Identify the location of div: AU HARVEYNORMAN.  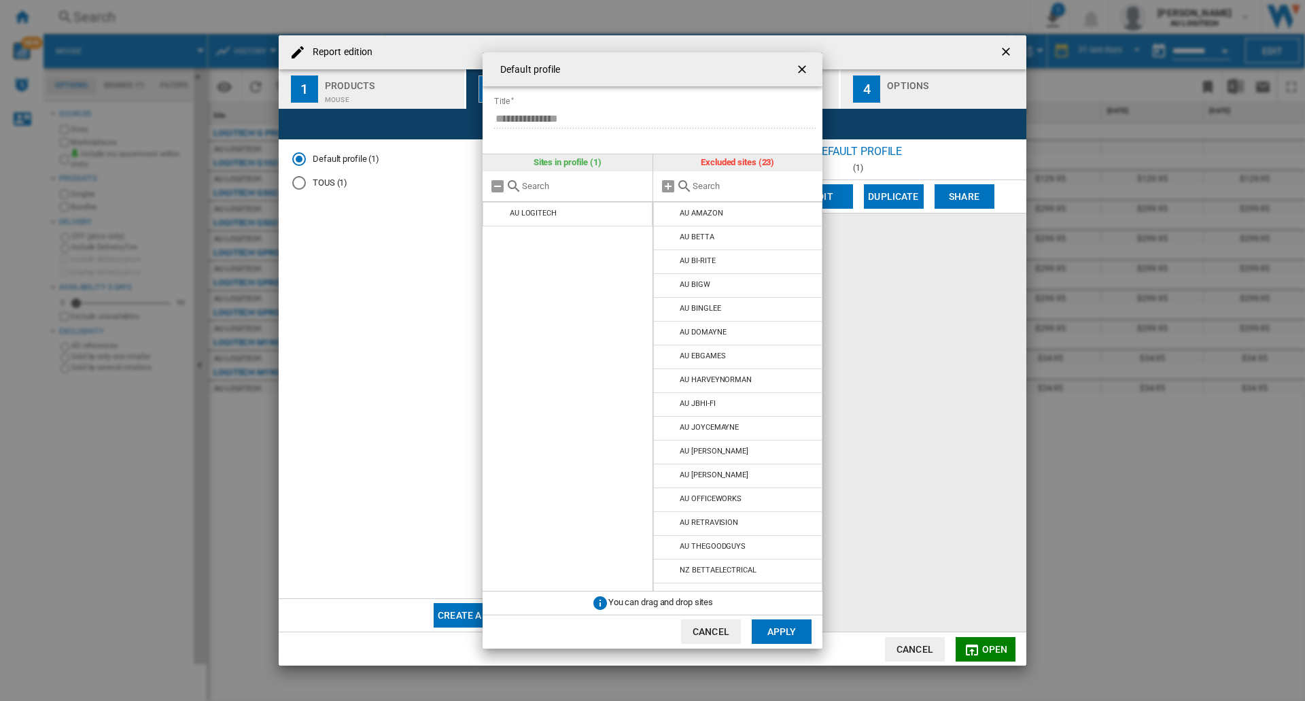
(716, 379).